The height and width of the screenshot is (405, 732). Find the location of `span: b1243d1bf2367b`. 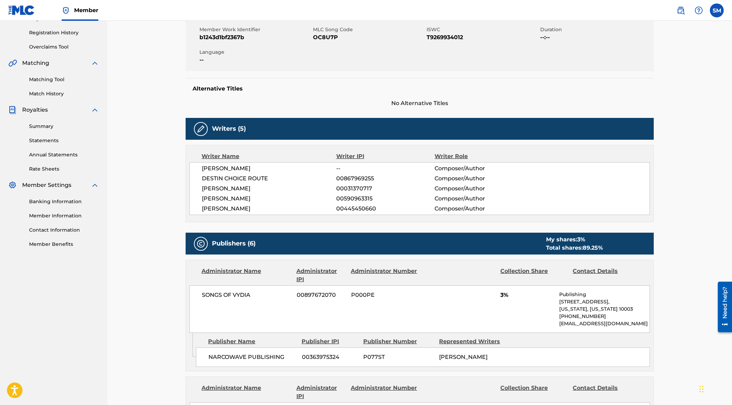

span: b1243d1bf2367b is located at coordinates (255, 37).